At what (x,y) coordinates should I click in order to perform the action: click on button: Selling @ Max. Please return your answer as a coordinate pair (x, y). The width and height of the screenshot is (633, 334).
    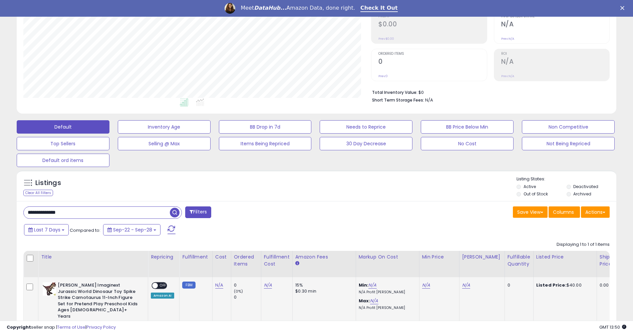
    Looking at the image, I should click on (164, 144).